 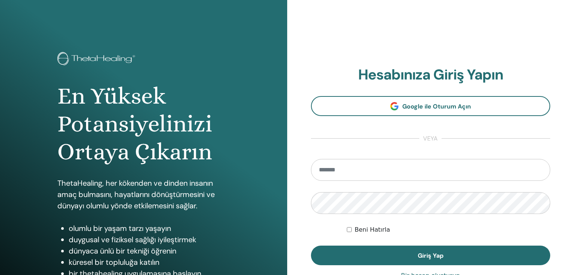 I want to click on a: Google ile Oturum Açın, so click(x=430, y=106).